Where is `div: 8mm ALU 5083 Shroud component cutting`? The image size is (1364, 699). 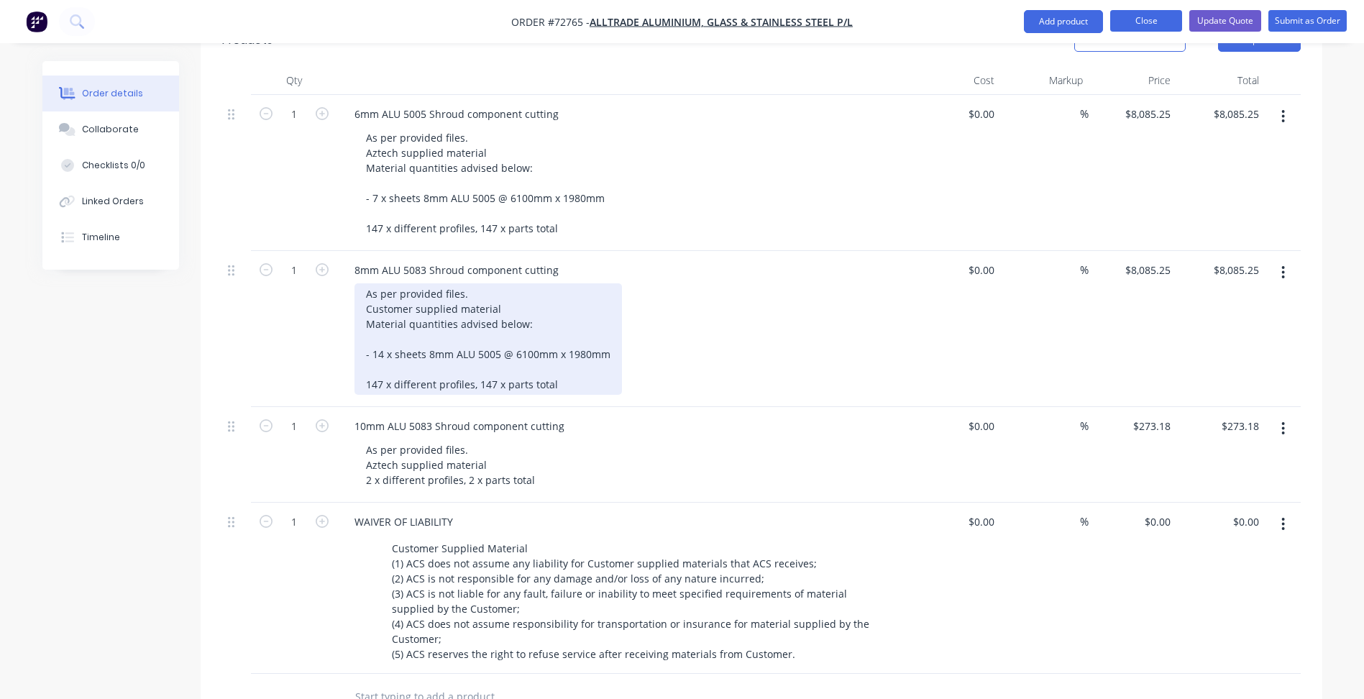
div: 8mm ALU 5083 Shroud component cutting is located at coordinates (457, 270).